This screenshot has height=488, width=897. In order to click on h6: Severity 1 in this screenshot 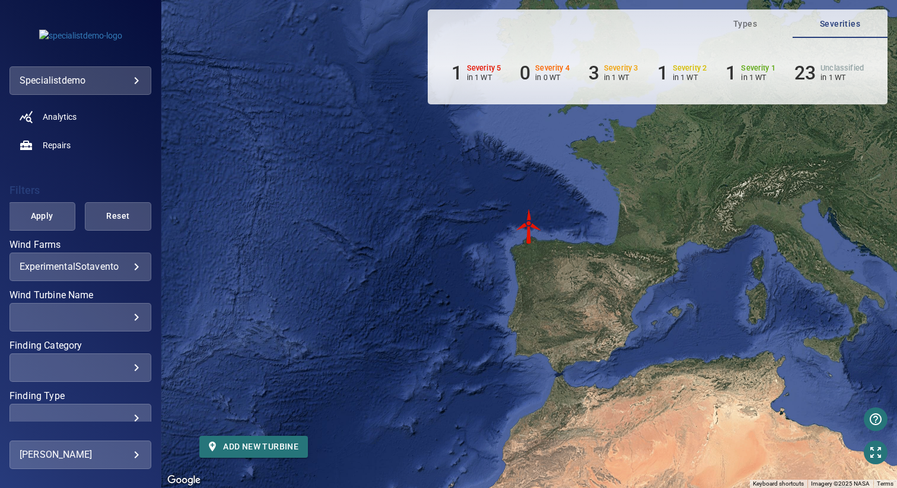, I will do `click(758, 68)`.